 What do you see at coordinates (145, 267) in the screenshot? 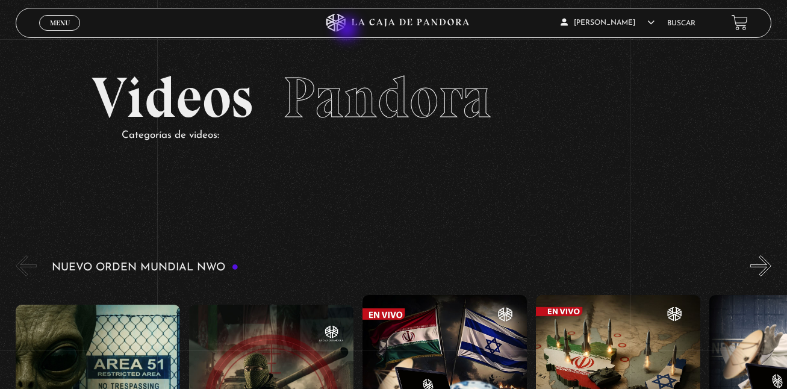
I see `h3: Nuevo Orden Mundial NWO` at bounding box center [145, 267].